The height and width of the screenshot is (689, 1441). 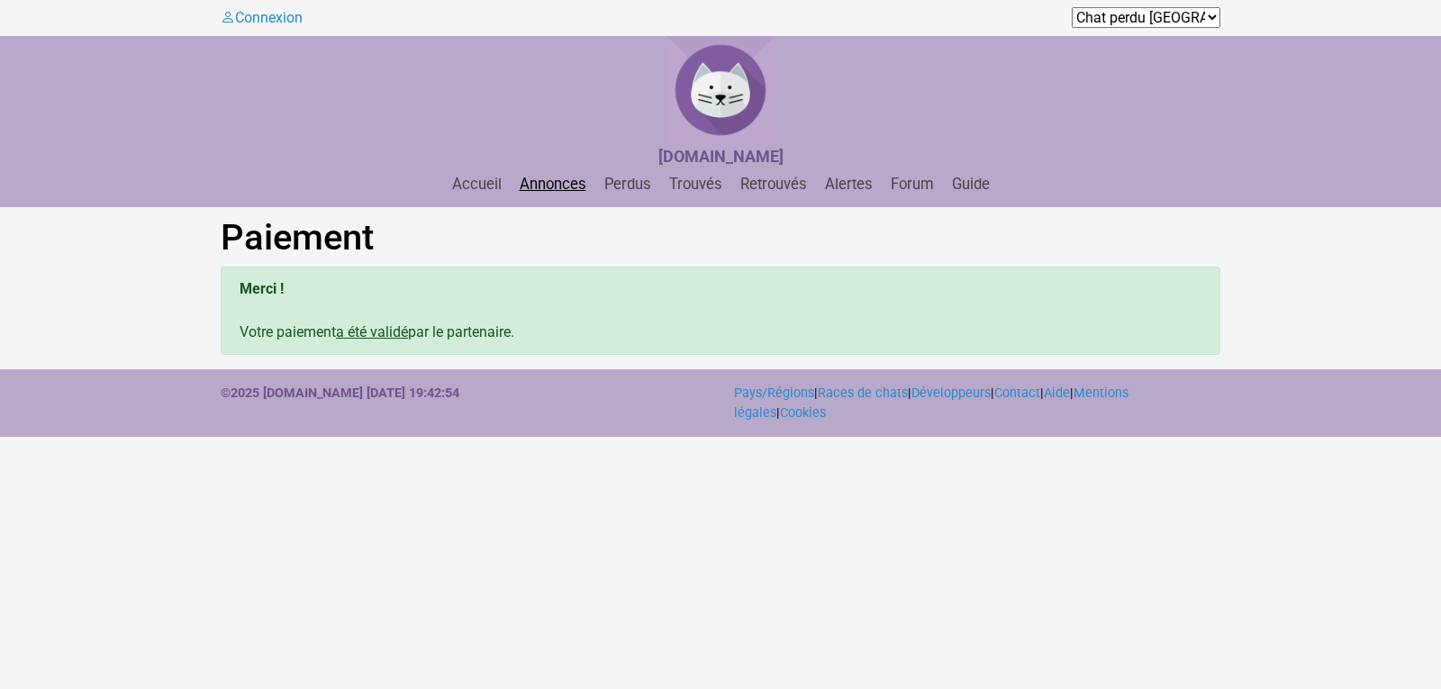 I want to click on a: Annonces, so click(x=553, y=184).